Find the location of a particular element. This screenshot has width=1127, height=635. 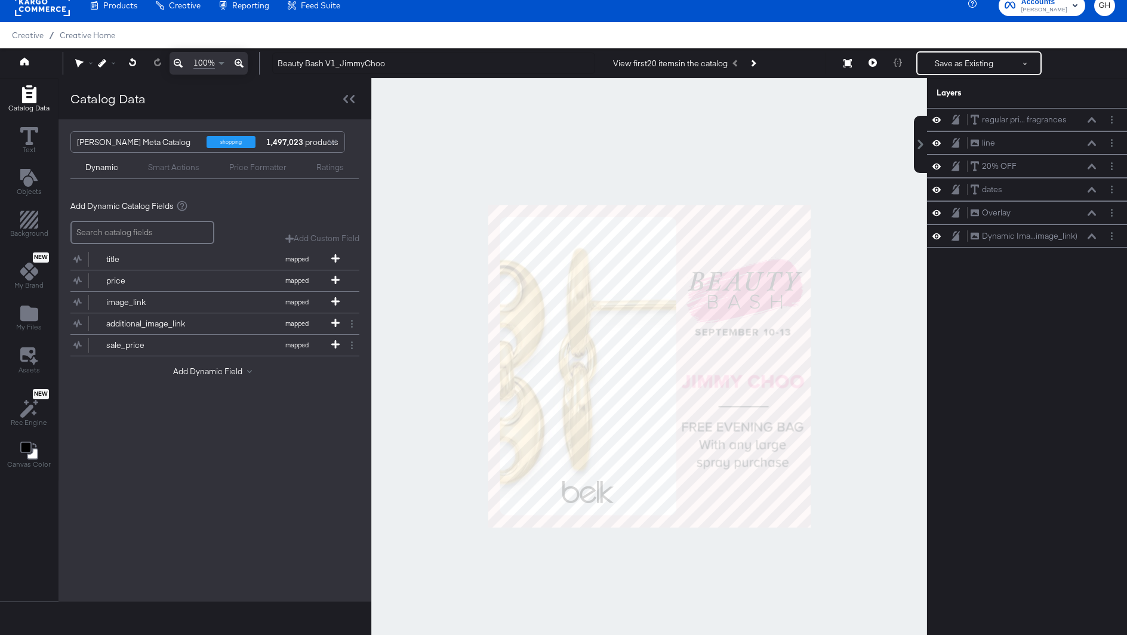

div: dates is located at coordinates (992, 189).